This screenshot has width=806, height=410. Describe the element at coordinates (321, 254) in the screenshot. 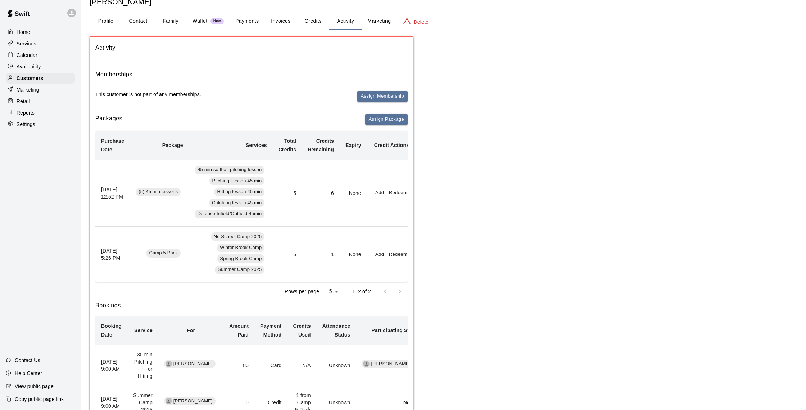

I see `td: 1` at that location.